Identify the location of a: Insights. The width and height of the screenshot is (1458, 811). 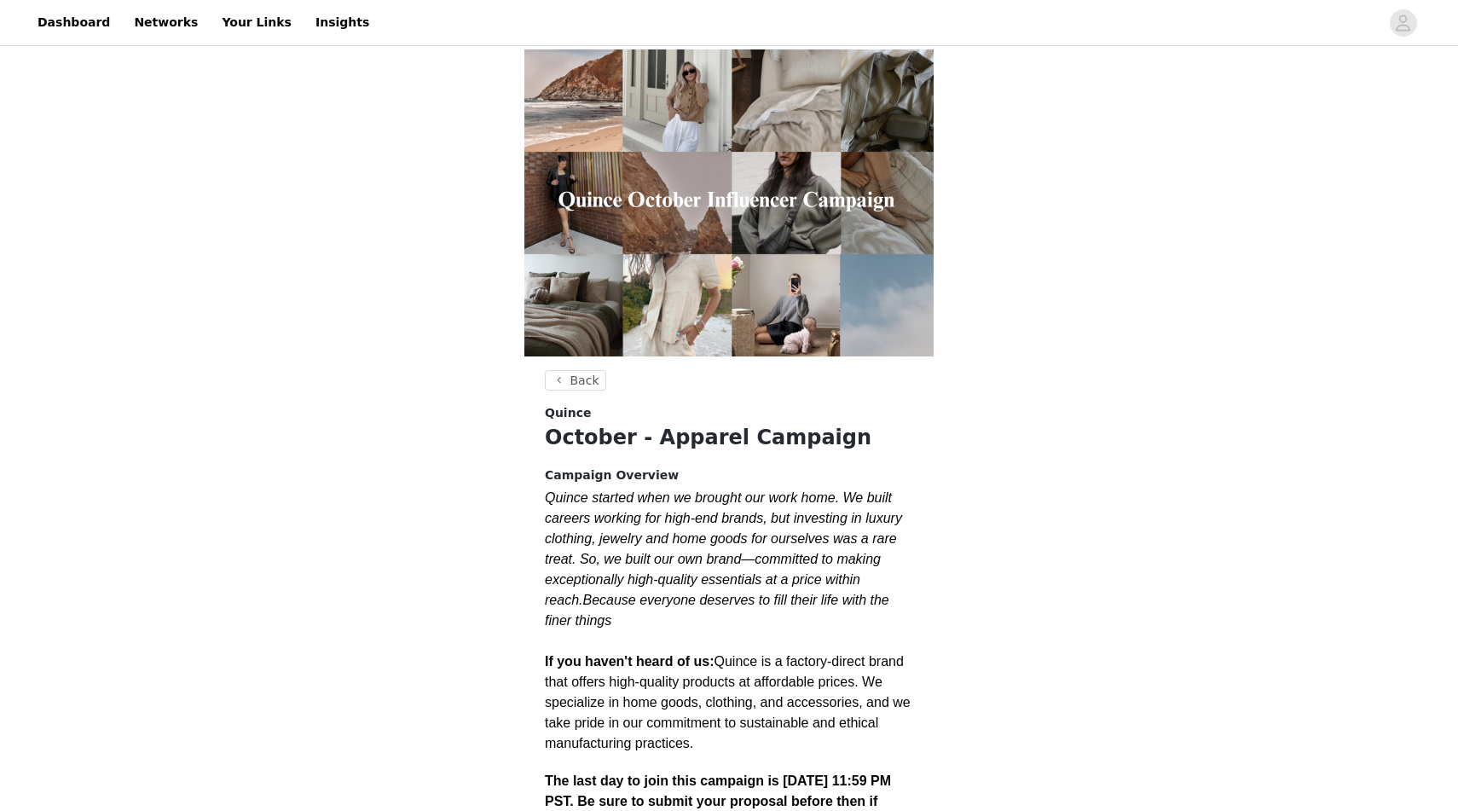
(342, 22).